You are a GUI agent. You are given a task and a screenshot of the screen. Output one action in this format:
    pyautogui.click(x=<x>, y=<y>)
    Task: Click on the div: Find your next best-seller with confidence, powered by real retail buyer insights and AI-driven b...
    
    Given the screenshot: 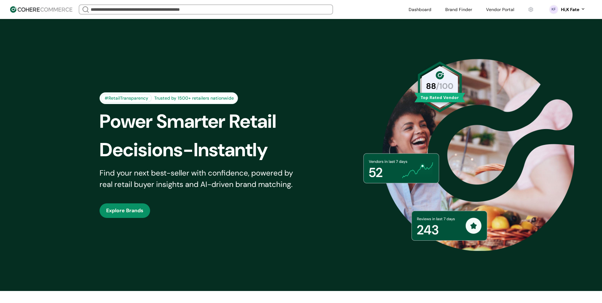 What is the action you would take?
    pyautogui.click(x=200, y=178)
    